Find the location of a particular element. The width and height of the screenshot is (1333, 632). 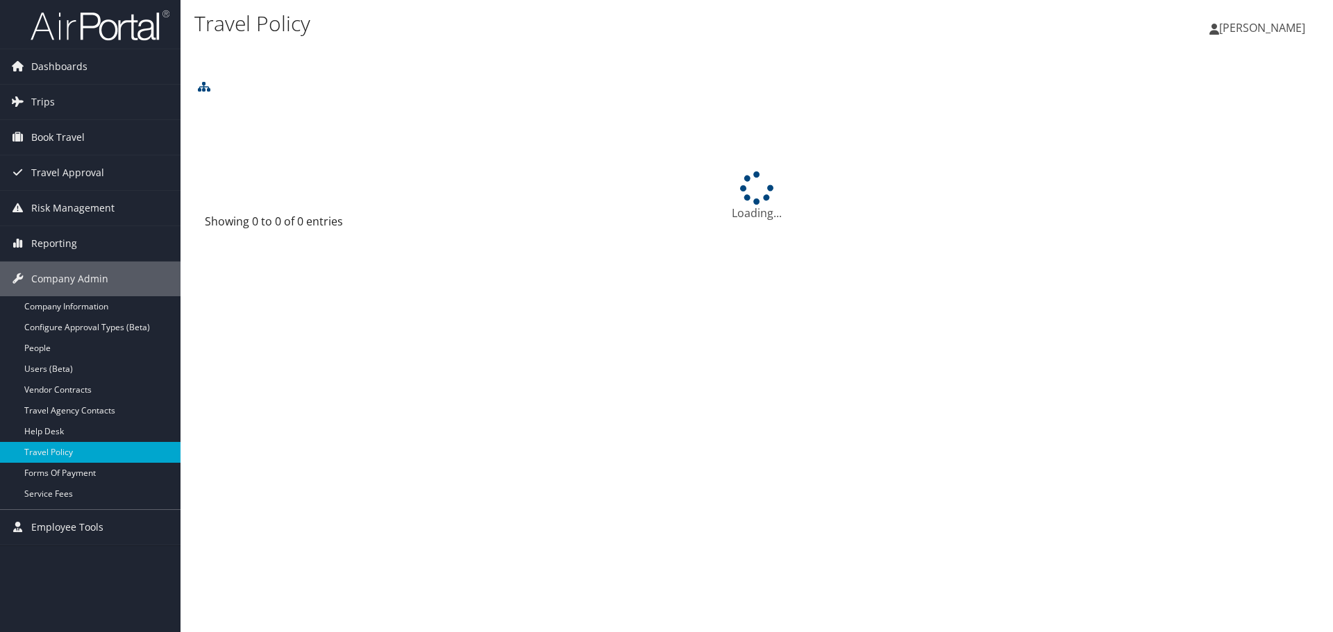

span: Reporting is located at coordinates (54, 244).